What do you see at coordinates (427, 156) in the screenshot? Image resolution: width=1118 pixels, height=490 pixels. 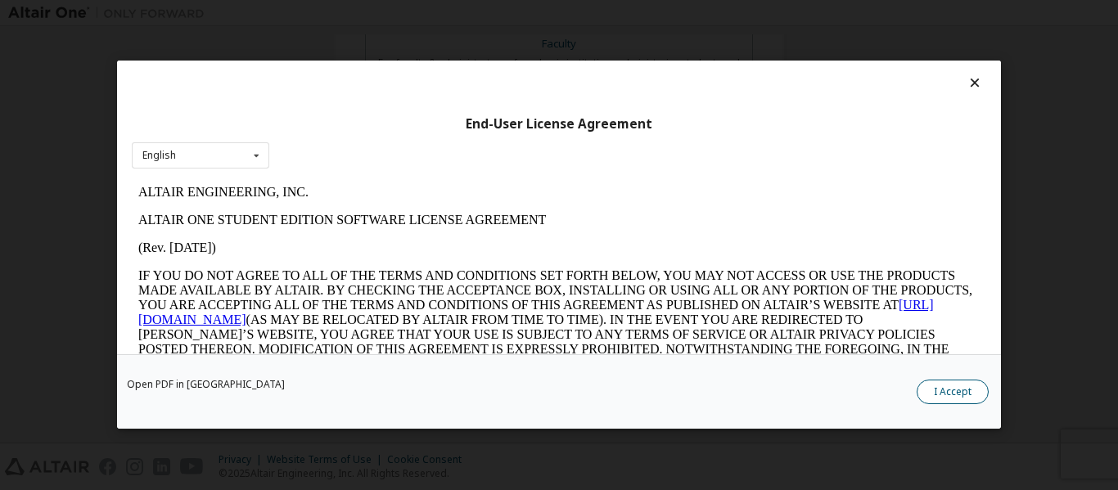 I see `p: IF YOU DO NOT AGREE TO ALL OF THE TERMS AND CONDITIONS SET FORTH BELOW, YOU MAY NOT ACCESS OR USE...` at bounding box center [427, 156].